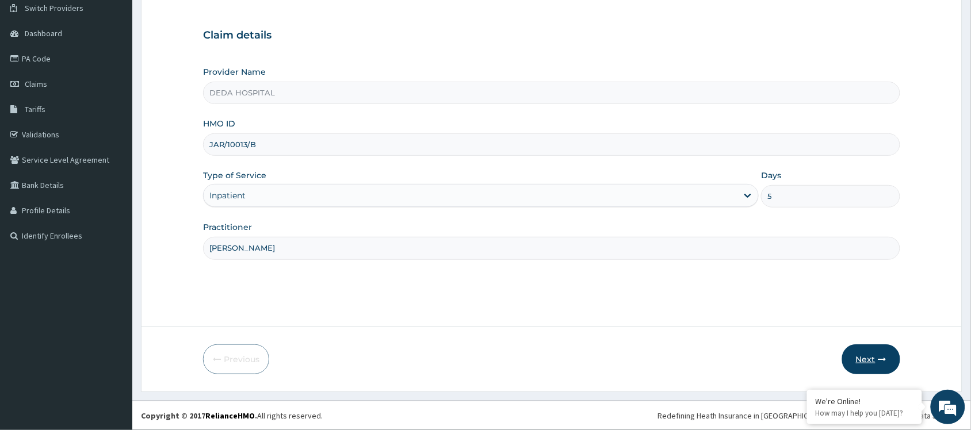  What do you see at coordinates (552, 36) in the screenshot?
I see `h3: Claim details` at bounding box center [552, 36].